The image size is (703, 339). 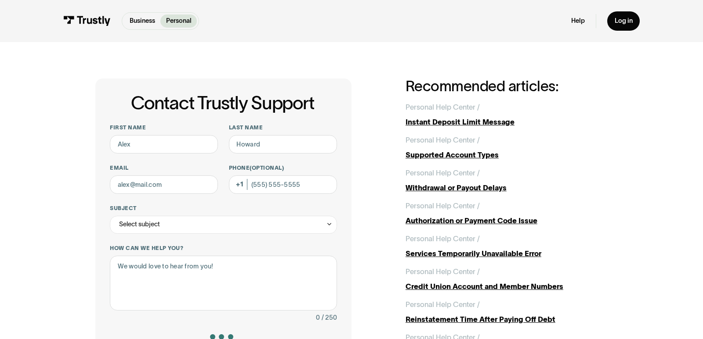 What do you see at coordinates (283, 128) in the screenshot?
I see `label: Last name` at bounding box center [283, 128].